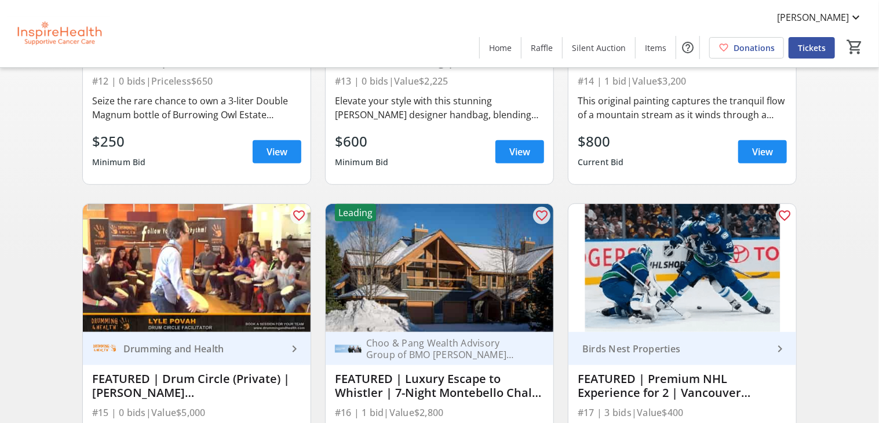 Image resolution: width=879 pixels, height=423 pixels. I want to click on div: #15 | 0 bids | Value $5,000, so click(196, 413).